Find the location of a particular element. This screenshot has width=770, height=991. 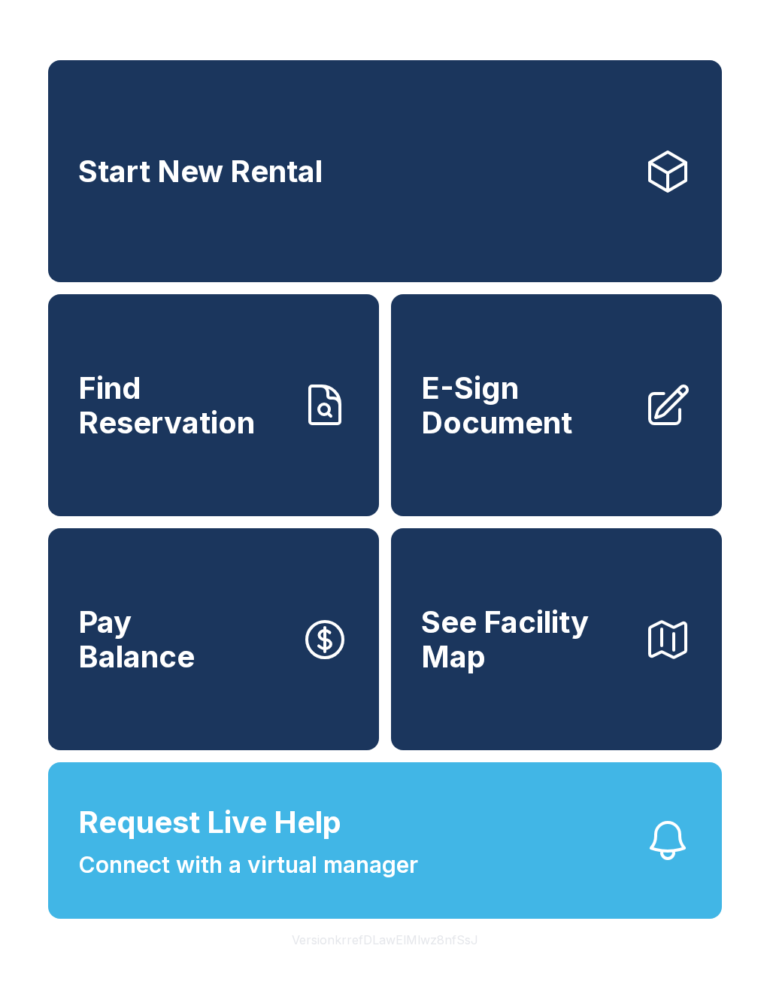

span: Connect with a virtual manager is located at coordinates (248, 864).